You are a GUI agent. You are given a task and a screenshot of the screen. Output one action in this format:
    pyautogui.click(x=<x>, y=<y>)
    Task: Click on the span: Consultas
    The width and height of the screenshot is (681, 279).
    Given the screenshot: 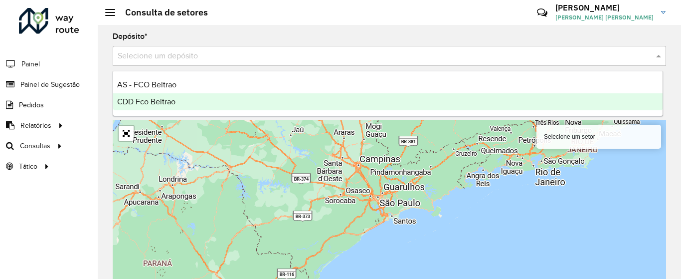 What is the action you would take?
    pyautogui.click(x=35, y=146)
    